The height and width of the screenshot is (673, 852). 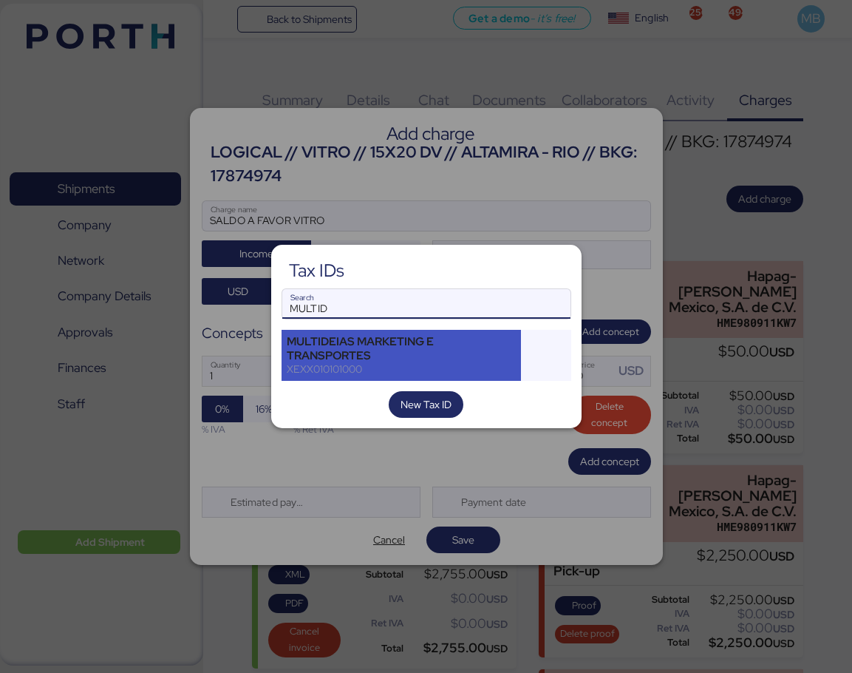 I want to click on button: New Tax ID, so click(x=426, y=404).